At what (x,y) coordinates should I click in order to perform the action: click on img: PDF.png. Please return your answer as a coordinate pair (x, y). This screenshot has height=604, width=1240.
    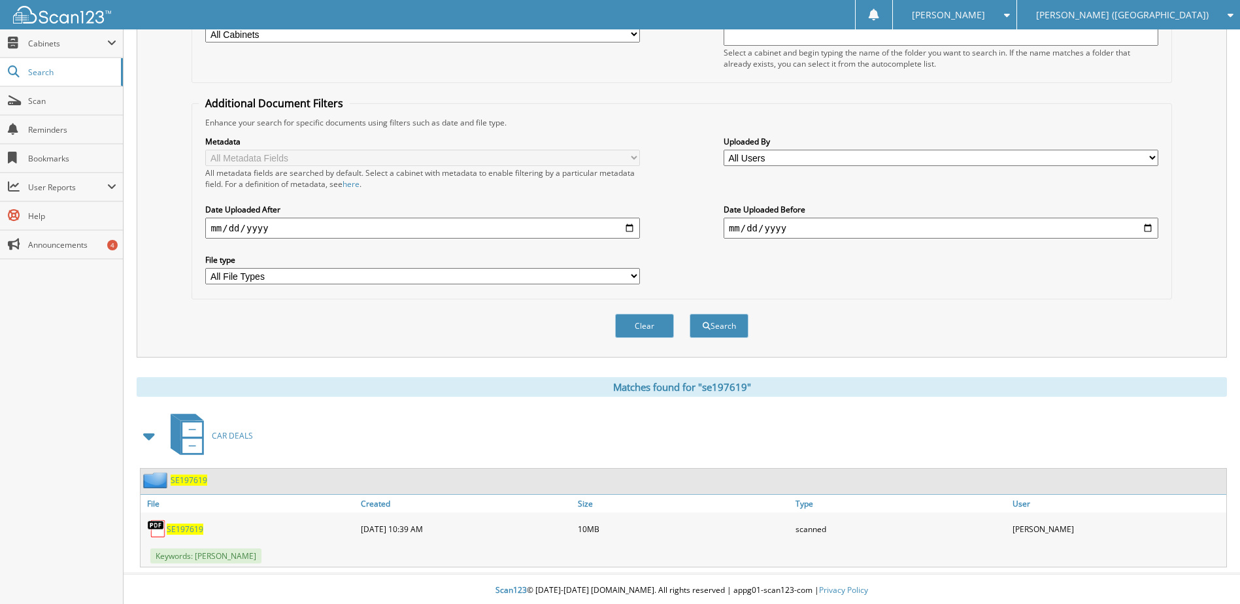
    Looking at the image, I should click on (157, 529).